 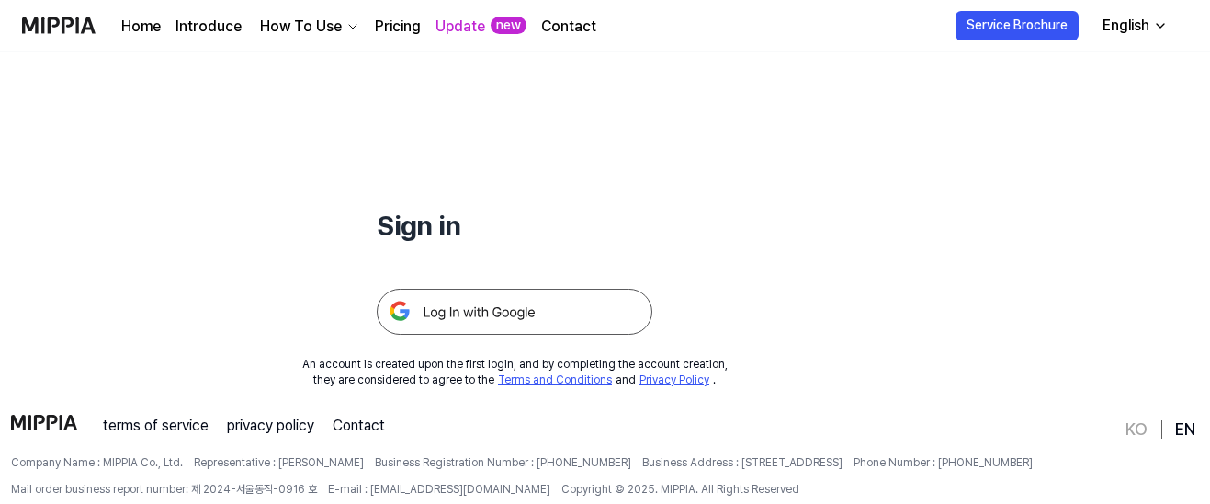 I want to click on a: privacy policy, so click(x=270, y=426).